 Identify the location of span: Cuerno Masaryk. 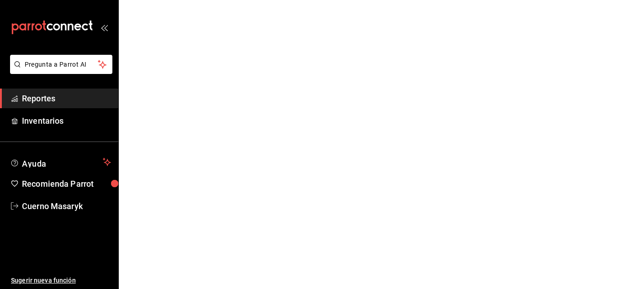
(66, 206).